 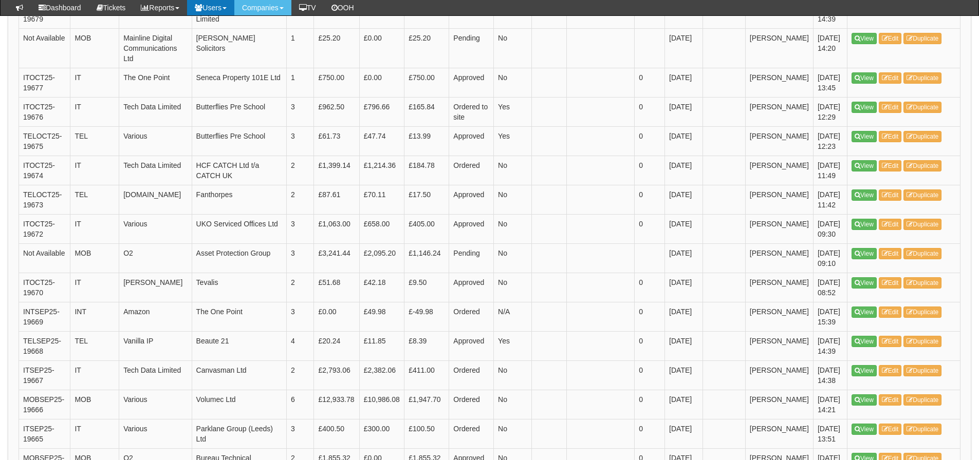 I want to click on td: £8.39, so click(x=426, y=346).